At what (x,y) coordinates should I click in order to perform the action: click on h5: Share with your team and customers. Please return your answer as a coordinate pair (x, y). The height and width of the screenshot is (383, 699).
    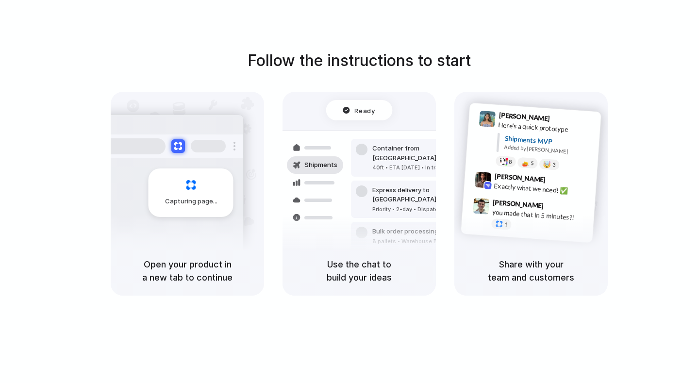
    Looking at the image, I should click on (531, 271).